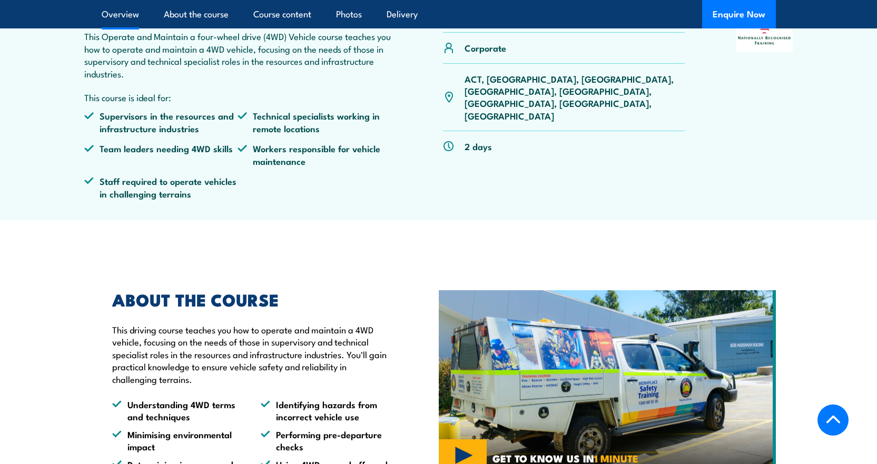 The image size is (877, 464). What do you see at coordinates (161, 122) in the screenshot?
I see `li: Supervisors in the resources and infrastructure industries` at bounding box center [161, 122].